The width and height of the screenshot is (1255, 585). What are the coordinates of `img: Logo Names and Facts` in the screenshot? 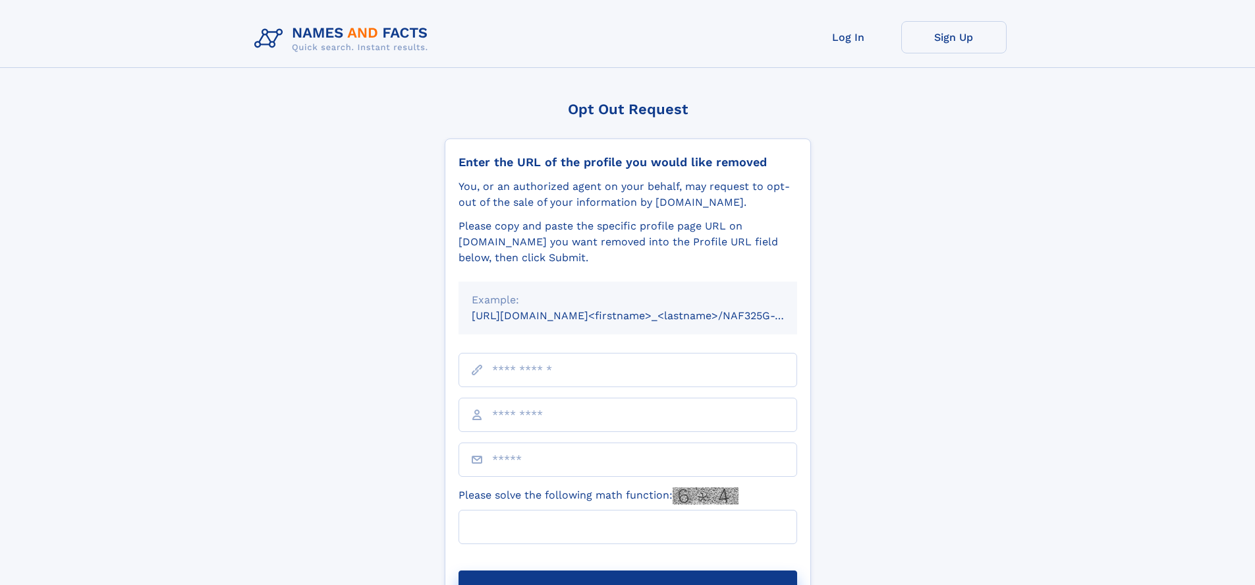 It's located at (344, 39).